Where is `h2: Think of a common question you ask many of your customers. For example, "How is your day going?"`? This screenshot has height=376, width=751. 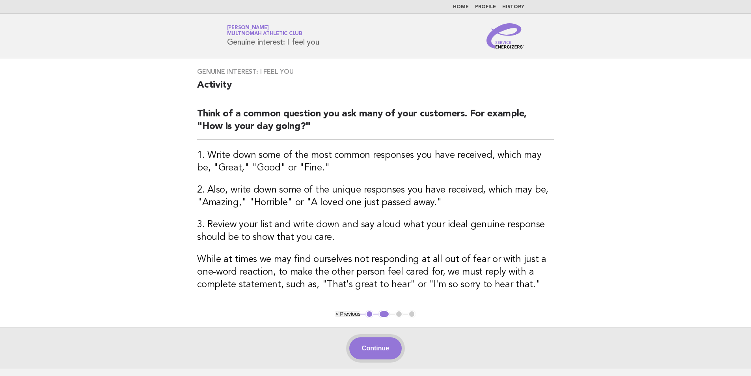
h2: Think of a common question you ask many of your customers. For example, "How is your day going?" is located at coordinates (375, 123).